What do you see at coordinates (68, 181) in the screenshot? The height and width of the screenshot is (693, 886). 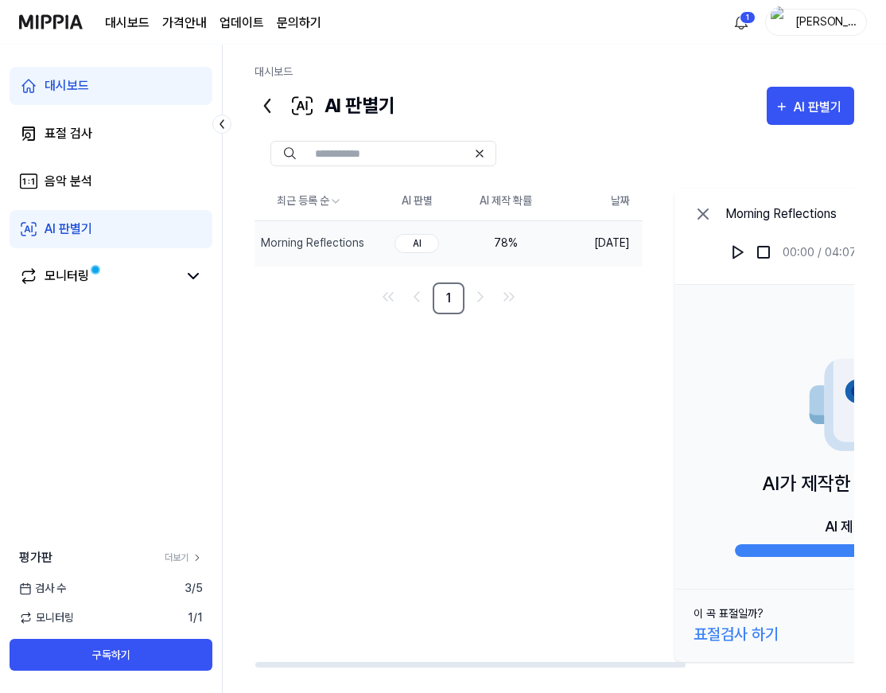 I see `div: 음악 분석` at bounding box center [68, 181].